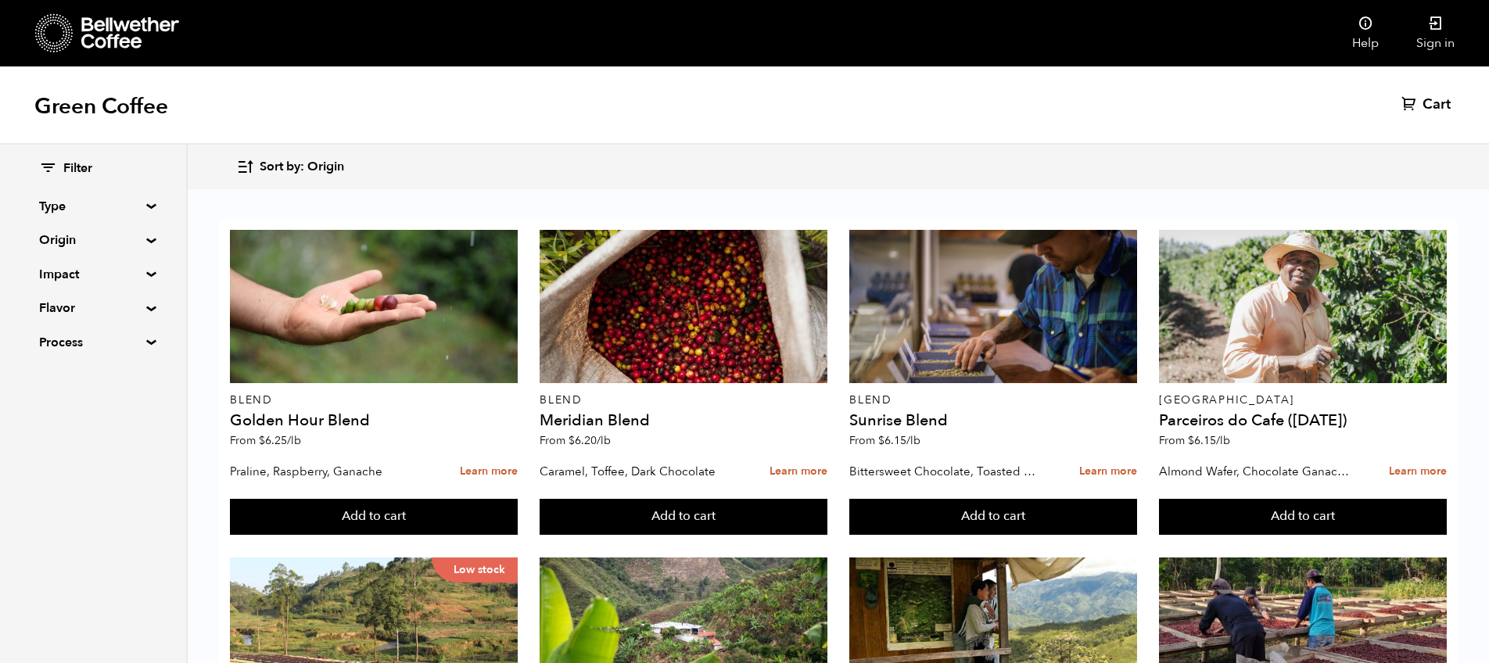 The width and height of the screenshot is (1489, 663). What do you see at coordinates (302, 167) in the screenshot?
I see `span: Sort by: Origin` at bounding box center [302, 167].